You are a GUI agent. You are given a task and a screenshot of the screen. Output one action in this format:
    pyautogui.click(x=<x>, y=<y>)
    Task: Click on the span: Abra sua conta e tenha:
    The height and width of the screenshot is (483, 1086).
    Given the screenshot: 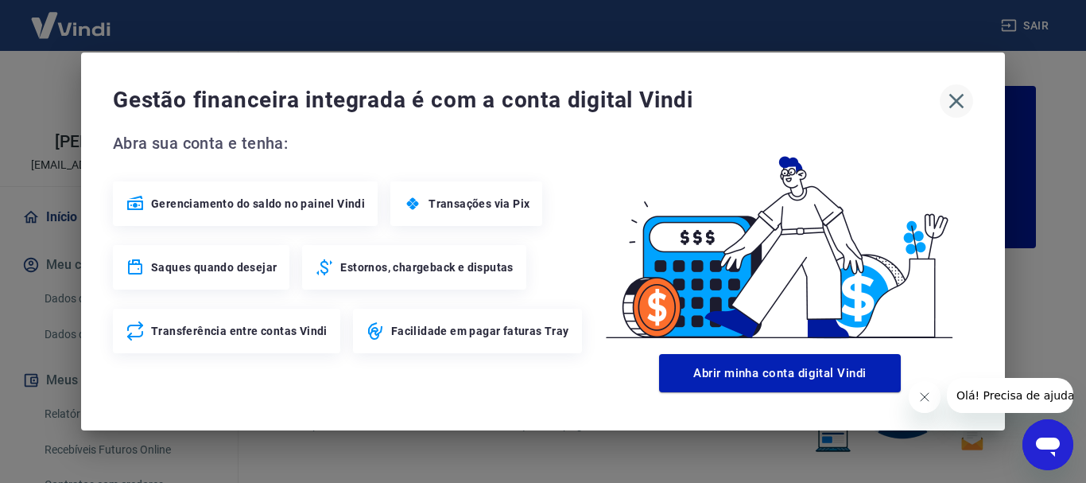 What is the action you would take?
    pyautogui.click(x=350, y=143)
    